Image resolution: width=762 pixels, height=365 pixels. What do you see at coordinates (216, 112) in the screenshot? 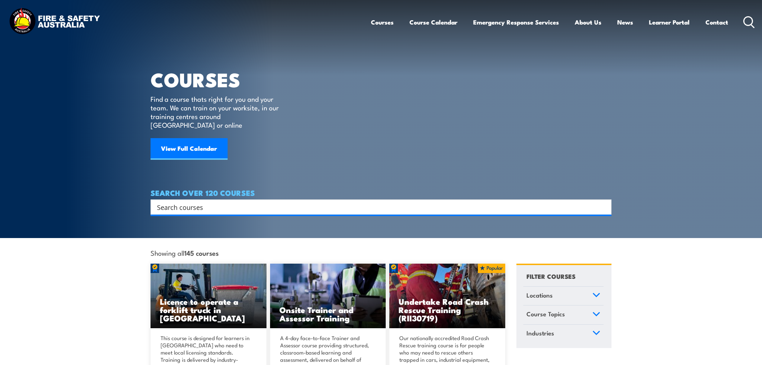
I see `p: Find a course thats right for you and your team. We can train on your worksite, in our training c...` at bounding box center [216, 112].